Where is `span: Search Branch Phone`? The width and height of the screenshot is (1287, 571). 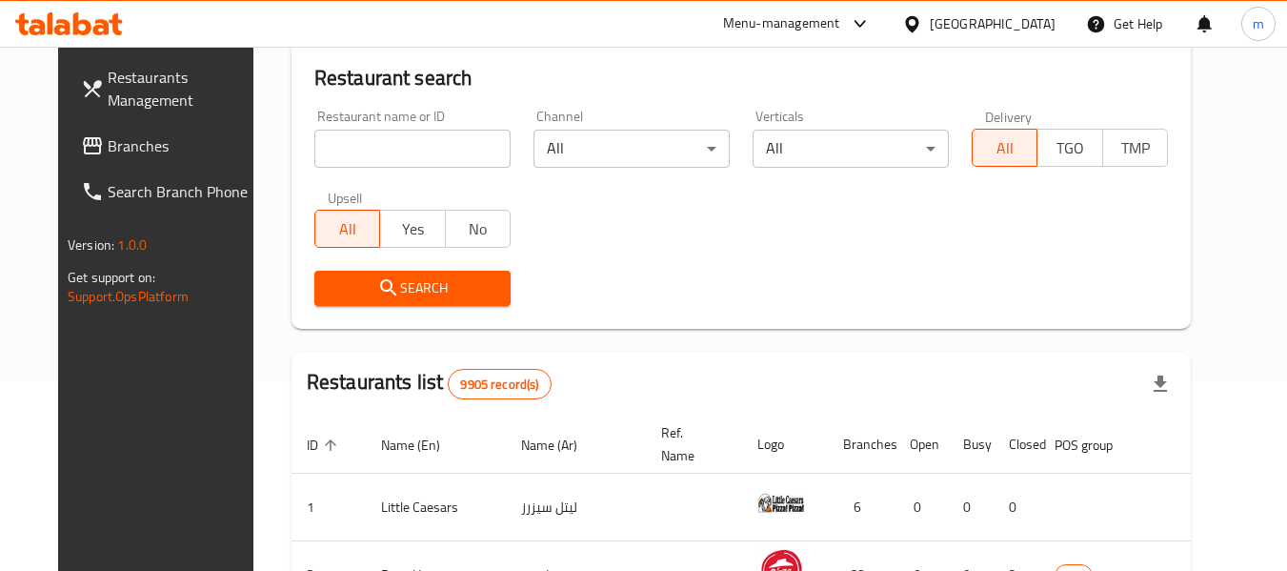
span: Search Branch Phone is located at coordinates (183, 191).